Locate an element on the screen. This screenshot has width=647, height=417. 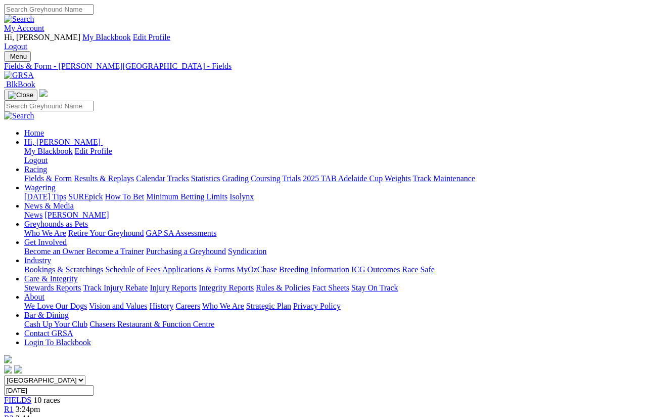
span: R1 is located at coordinates (9, 409).